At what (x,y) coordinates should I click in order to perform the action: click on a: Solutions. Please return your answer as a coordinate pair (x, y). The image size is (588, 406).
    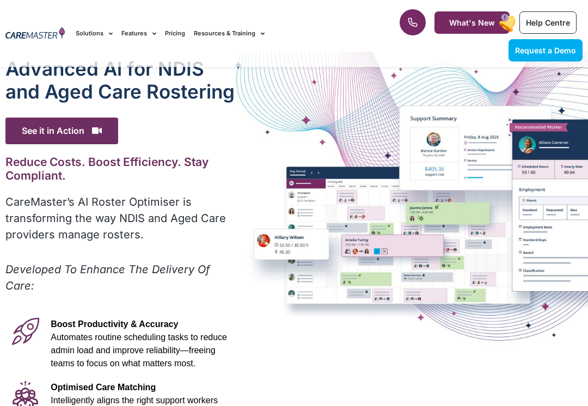
    Looking at the image, I should click on (94, 33).